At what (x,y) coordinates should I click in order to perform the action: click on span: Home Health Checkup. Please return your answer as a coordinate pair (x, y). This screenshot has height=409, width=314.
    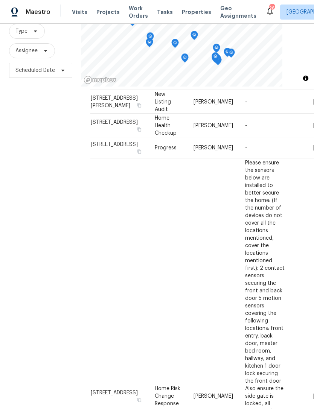
    Looking at the image, I should click on (166, 125).